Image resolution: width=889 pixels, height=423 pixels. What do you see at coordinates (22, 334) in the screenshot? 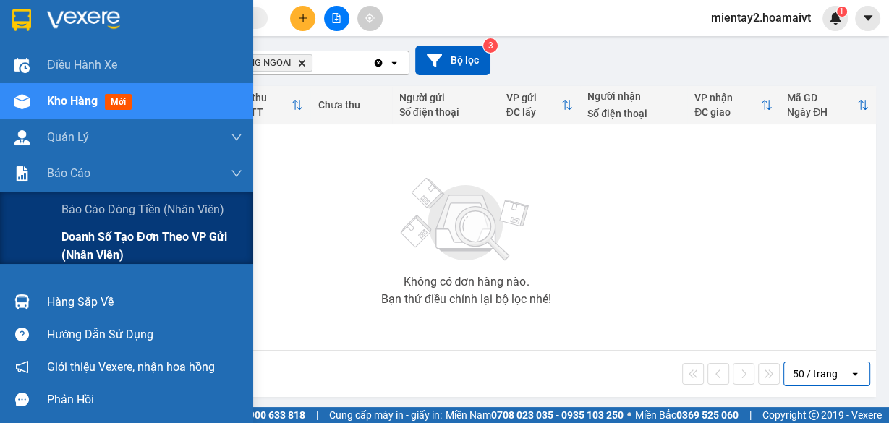
I see `span: question-circle` at bounding box center [22, 334].